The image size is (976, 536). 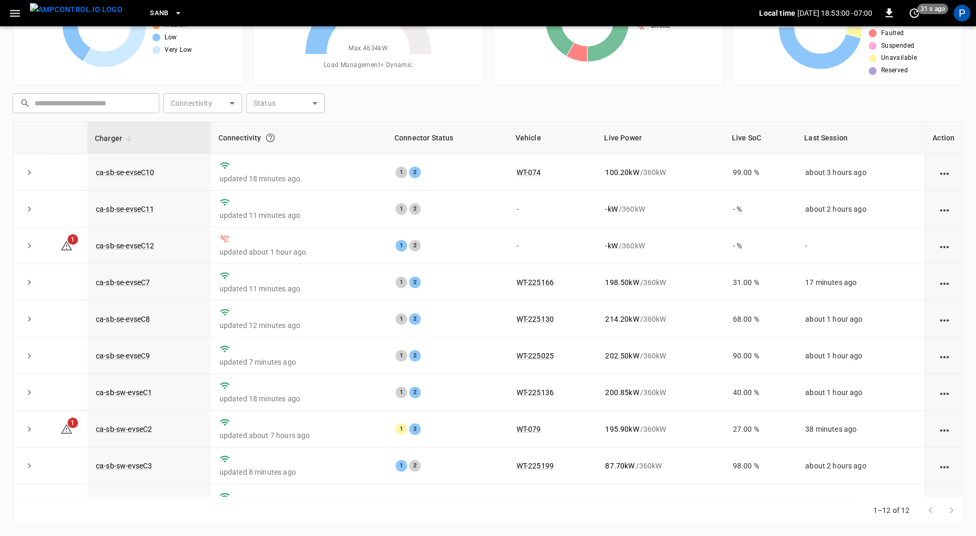 I want to click on td: 38 minutes ago, so click(x=861, y=429).